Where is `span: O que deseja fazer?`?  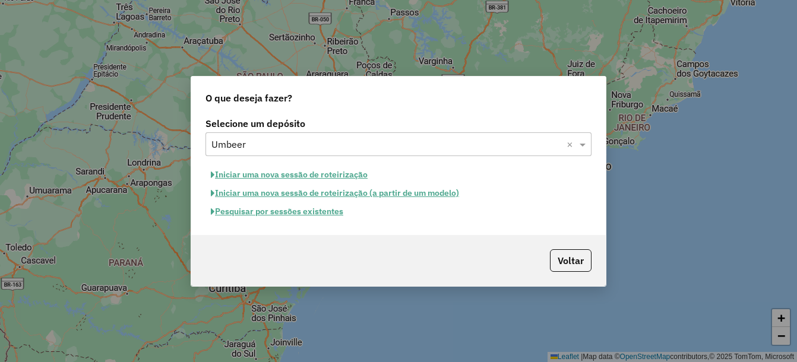
span: O que deseja fazer? is located at coordinates (249, 98).